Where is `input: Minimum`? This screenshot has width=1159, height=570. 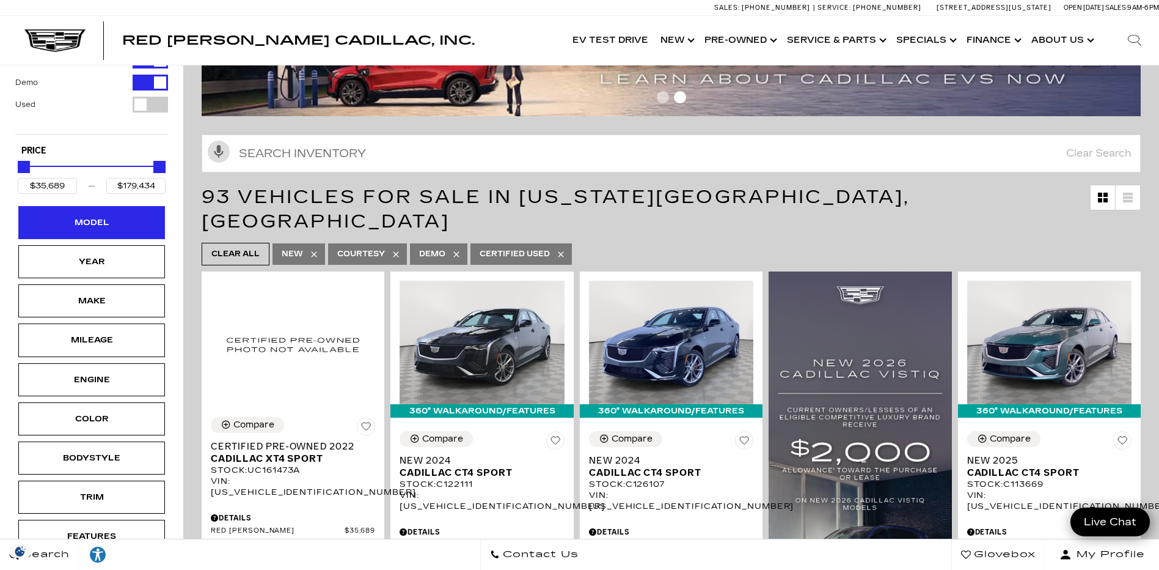
input: Minimum is located at coordinates (47, 186).